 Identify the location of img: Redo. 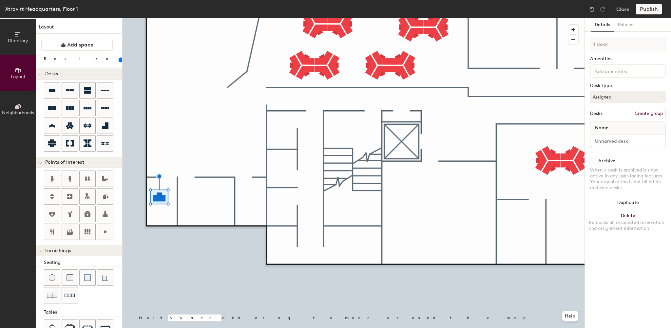
(603, 9).